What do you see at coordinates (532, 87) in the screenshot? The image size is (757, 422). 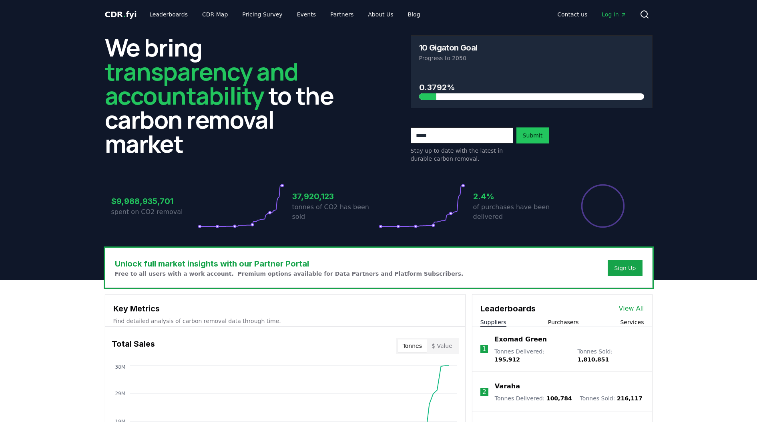 I see `h3: 0.3792%` at bounding box center [532, 87].